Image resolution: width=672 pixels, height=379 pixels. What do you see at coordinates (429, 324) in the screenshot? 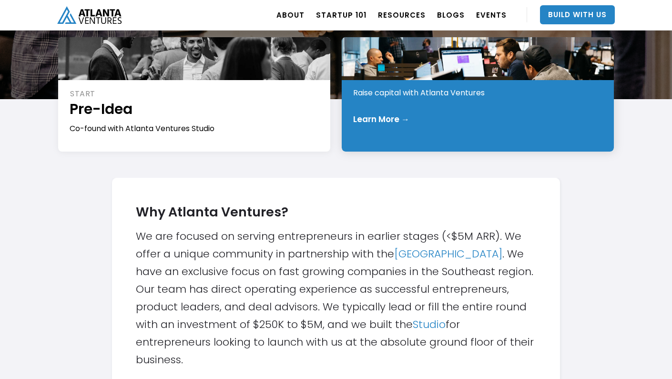
I see `a: Studio` at bounding box center [429, 324].